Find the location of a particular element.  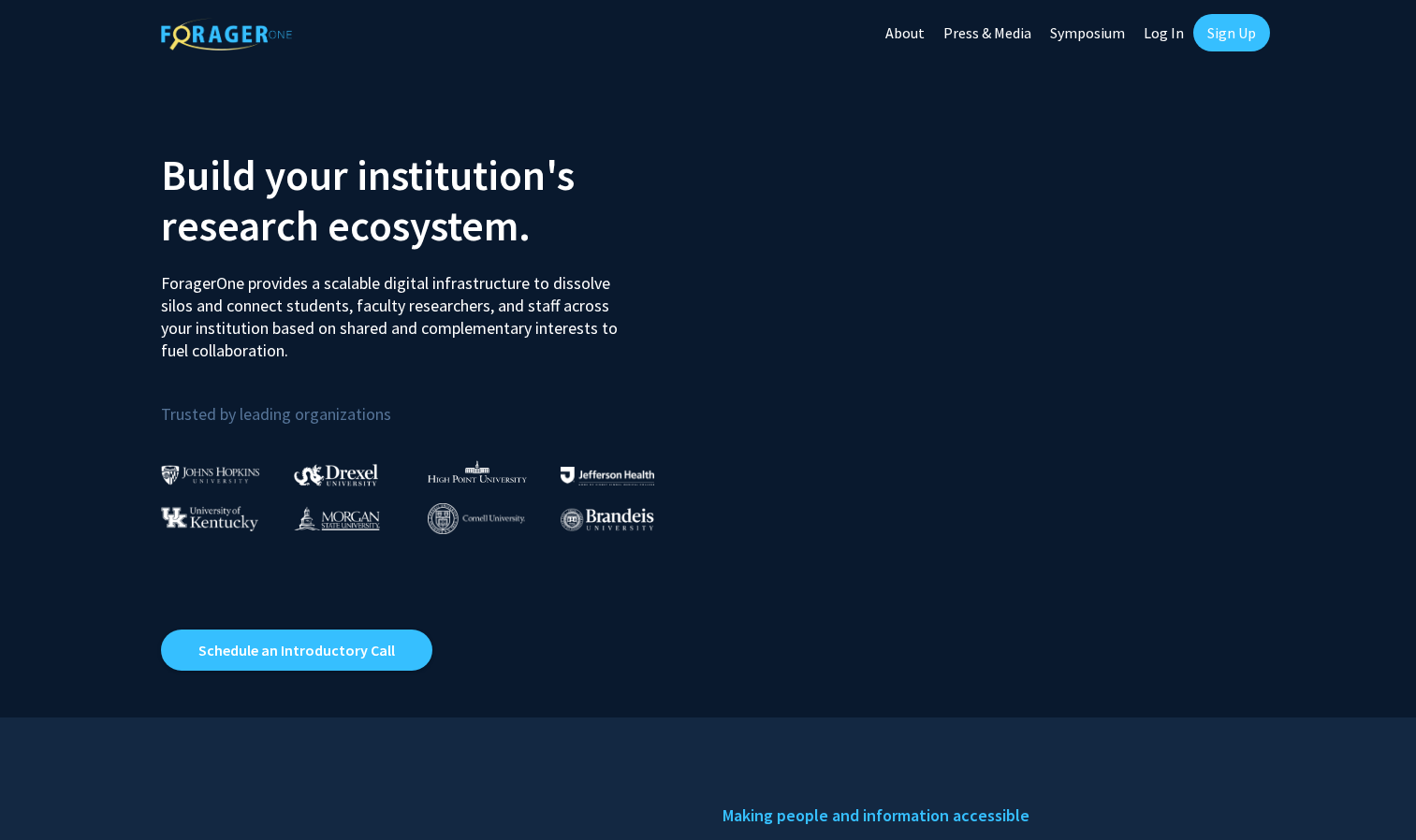

img: Cornell University is located at coordinates (476, 519).